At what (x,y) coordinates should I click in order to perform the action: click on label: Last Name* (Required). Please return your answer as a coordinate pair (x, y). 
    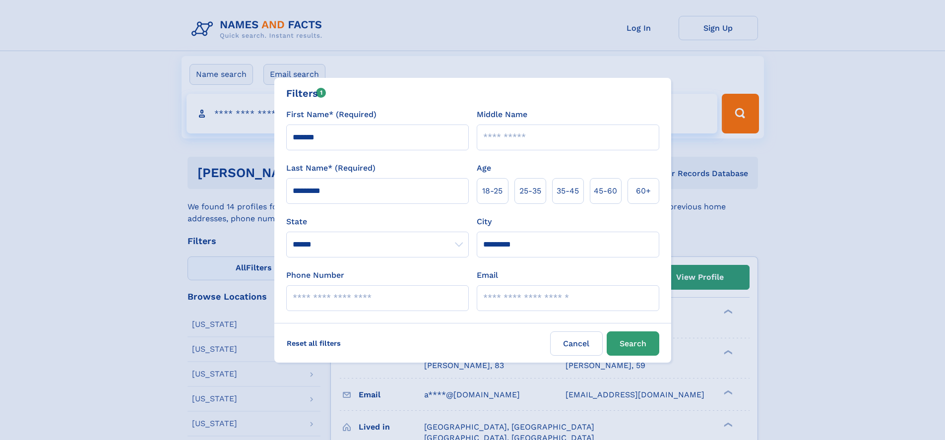
    Looking at the image, I should click on (331, 168).